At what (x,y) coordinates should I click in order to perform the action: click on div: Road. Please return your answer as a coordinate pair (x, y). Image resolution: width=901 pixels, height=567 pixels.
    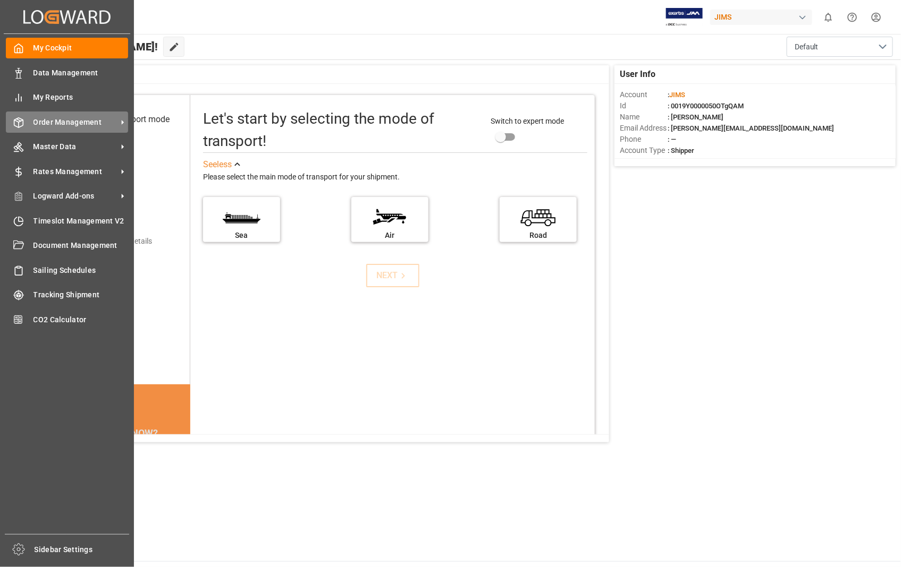
    Looking at the image, I should click on (538, 235).